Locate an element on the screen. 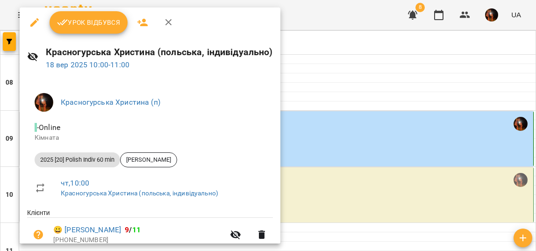  a: 18 вер 2025 10:00-11:00 is located at coordinates (87, 64).